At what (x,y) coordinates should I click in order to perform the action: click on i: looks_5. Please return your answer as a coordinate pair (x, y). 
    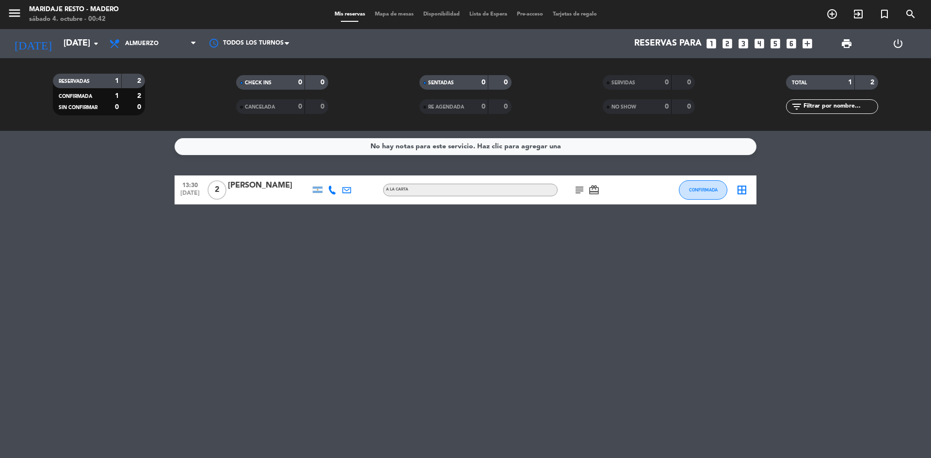
    Looking at the image, I should click on (775, 44).